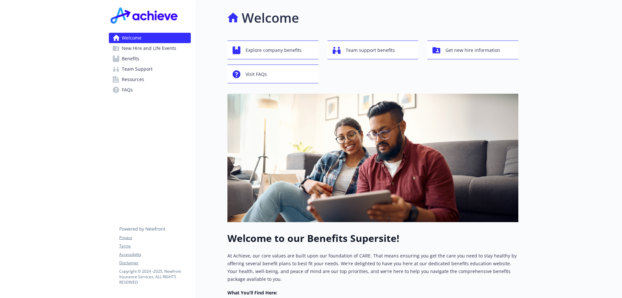 Image resolution: width=622 pixels, height=298 pixels. What do you see at coordinates (155, 254) in the screenshot?
I see `a: Accessibility` at bounding box center [155, 254].